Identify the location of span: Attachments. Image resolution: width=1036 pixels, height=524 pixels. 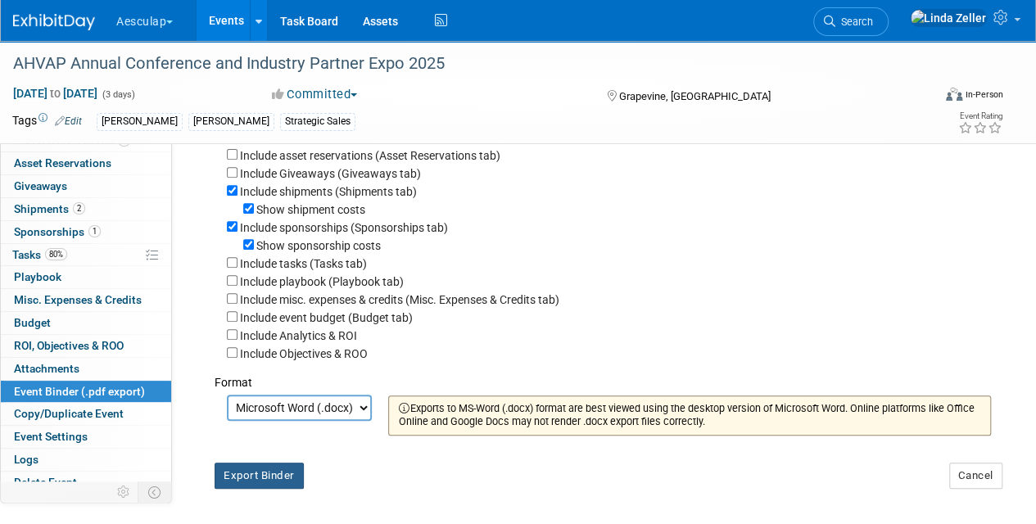
(47, 369).